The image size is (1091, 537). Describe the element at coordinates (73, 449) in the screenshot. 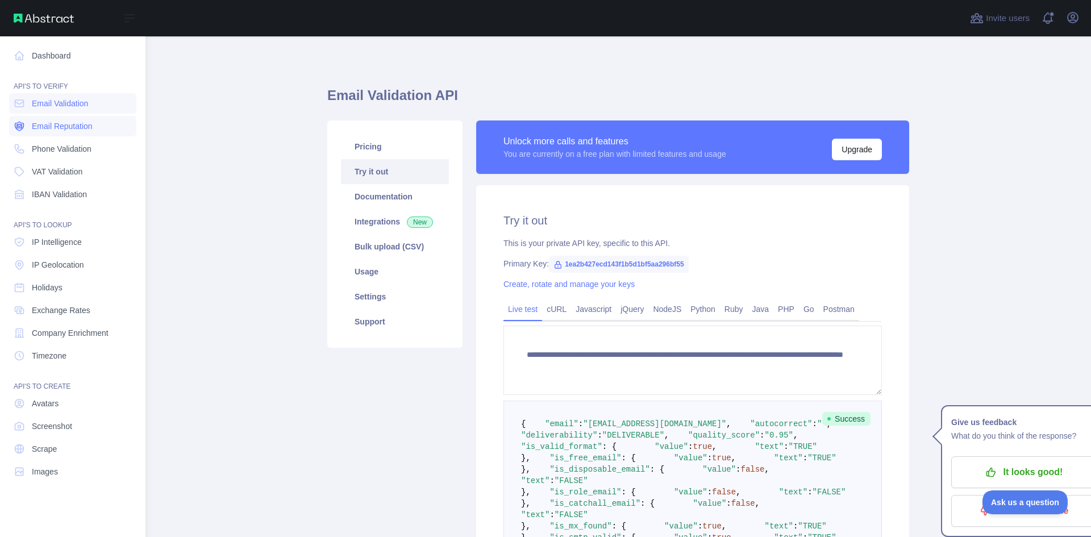

I see `a: Scrape` at that location.